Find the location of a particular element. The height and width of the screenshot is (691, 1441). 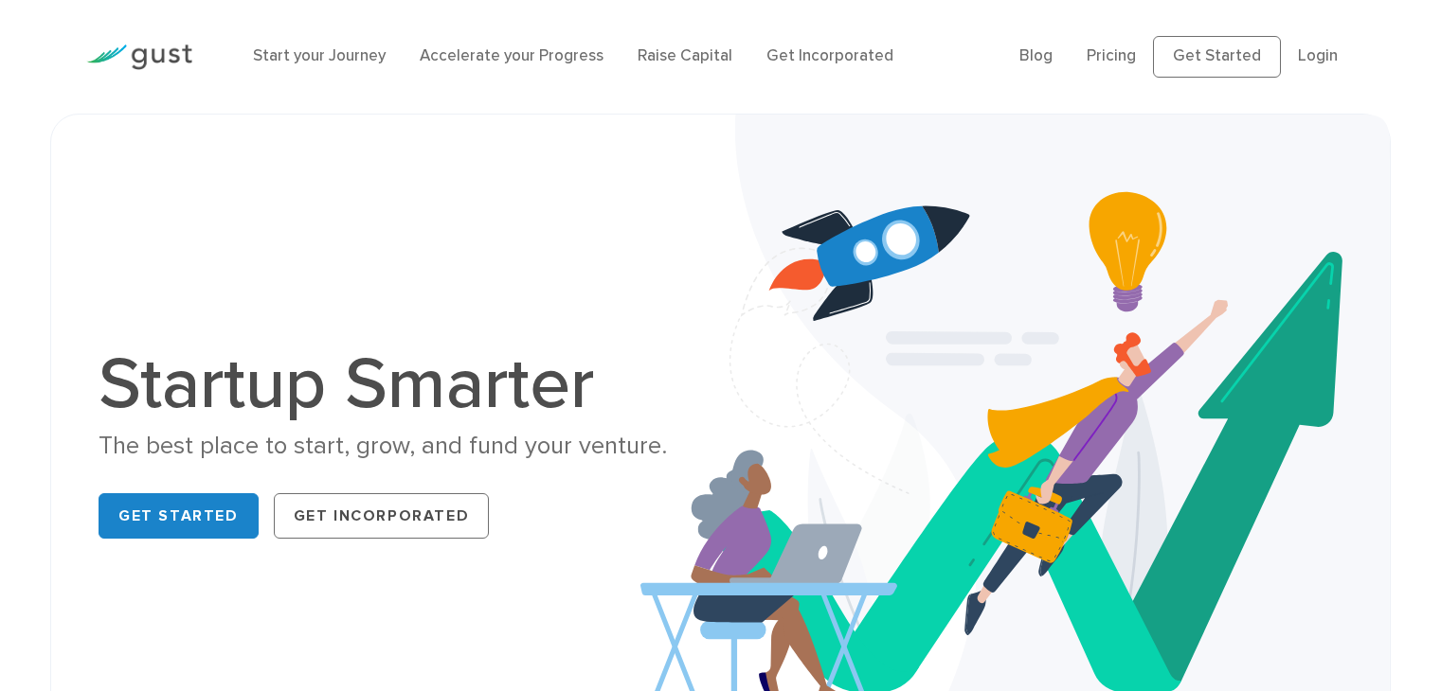

a: Pricing is located at coordinates (1111, 56).